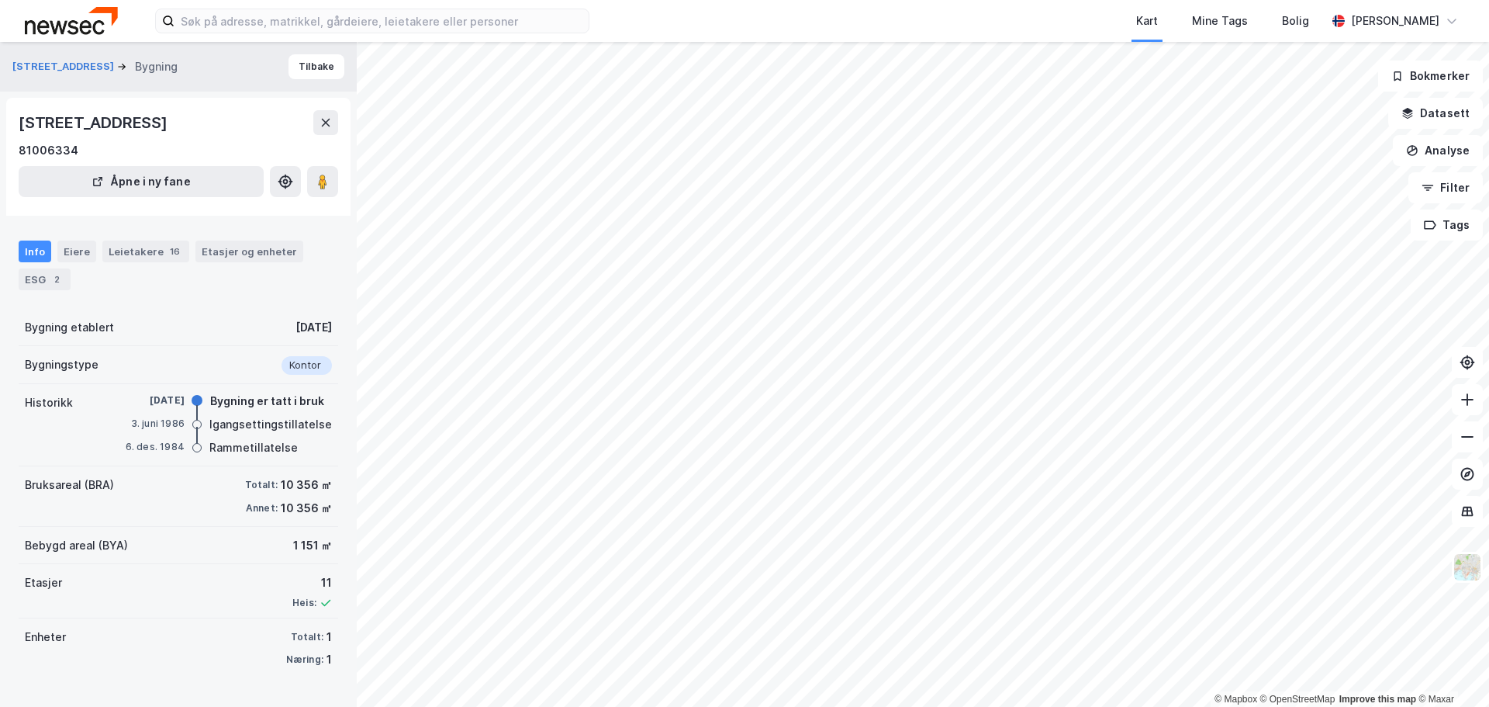 The image size is (1489, 707). I want to click on div: Mine Tags, so click(1220, 21).